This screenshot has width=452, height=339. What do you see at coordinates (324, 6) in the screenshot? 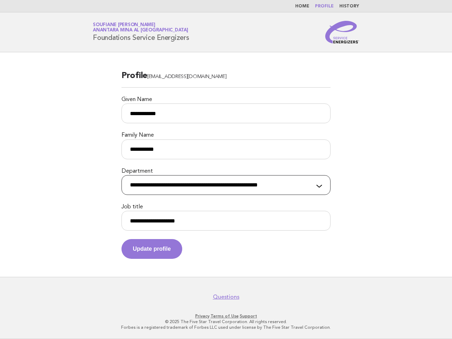
I see `a: Profile` at bounding box center [324, 6].